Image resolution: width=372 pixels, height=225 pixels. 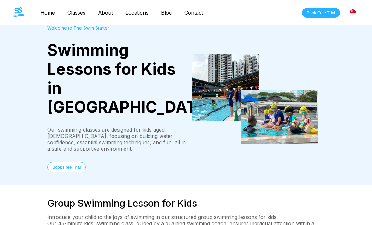 I want to click on a: Classes, so click(x=76, y=13).